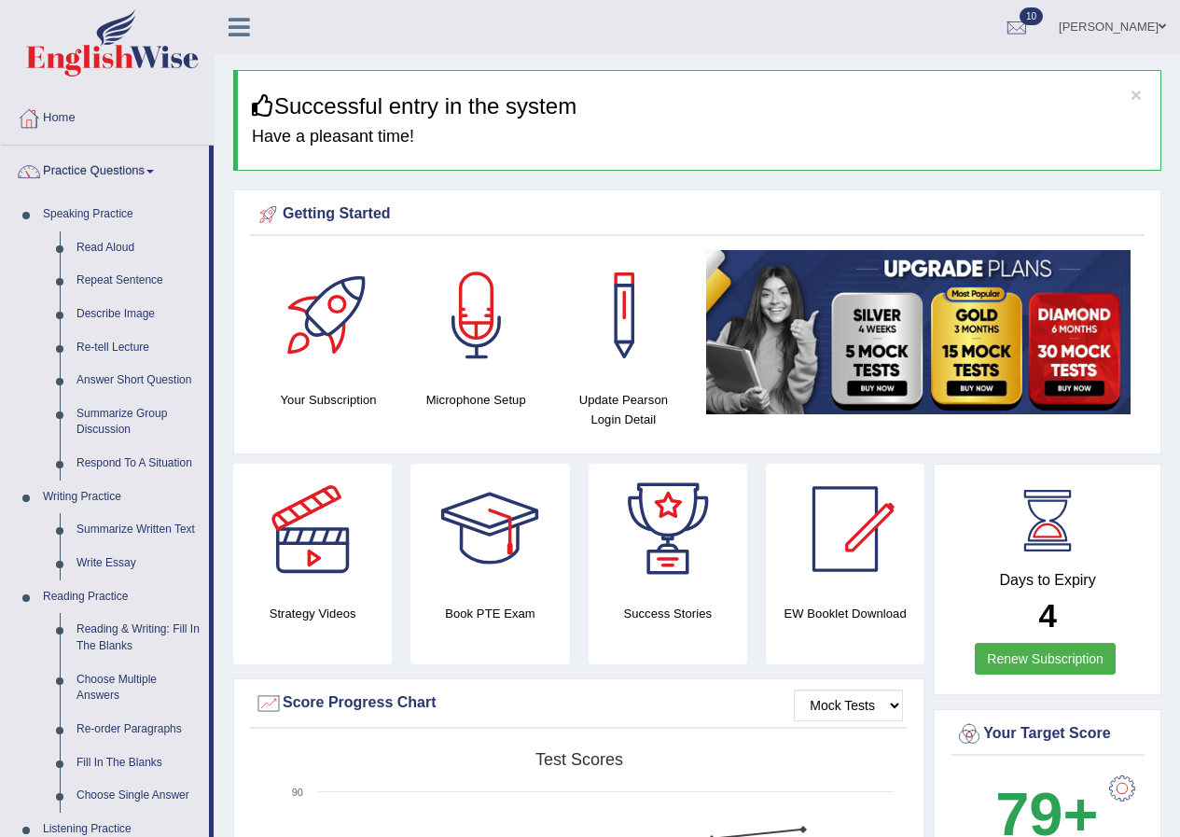 This screenshot has height=837, width=1180. Describe the element at coordinates (138, 248) in the screenshot. I see `a: Read Aloud` at that location.